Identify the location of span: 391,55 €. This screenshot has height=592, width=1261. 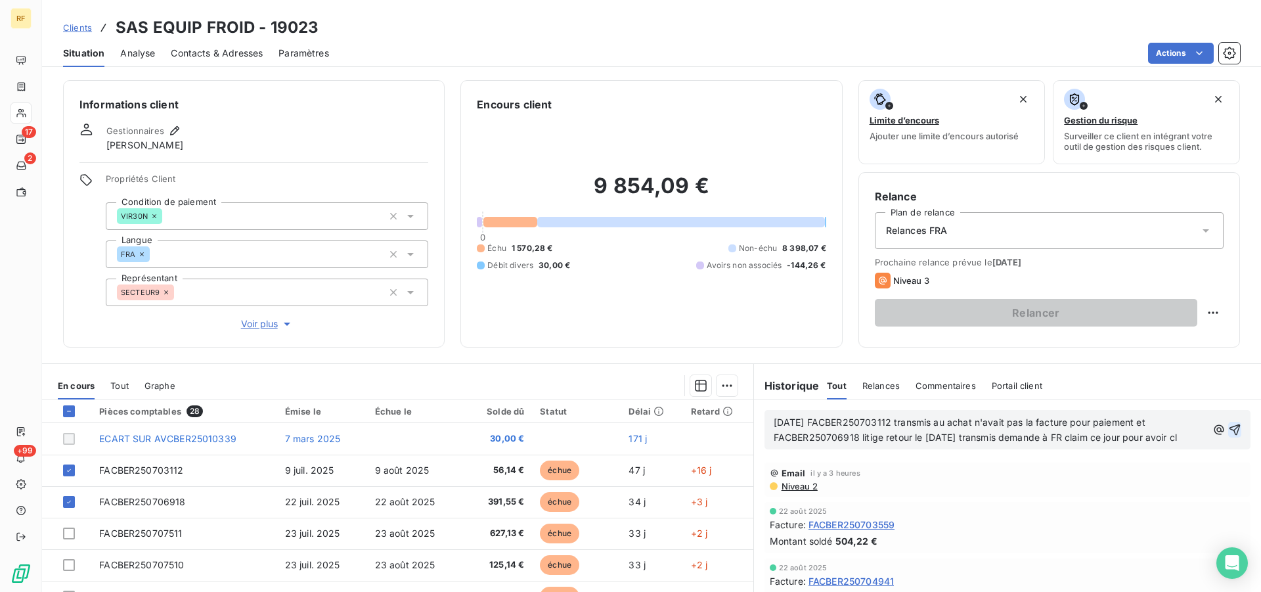
(495, 502).